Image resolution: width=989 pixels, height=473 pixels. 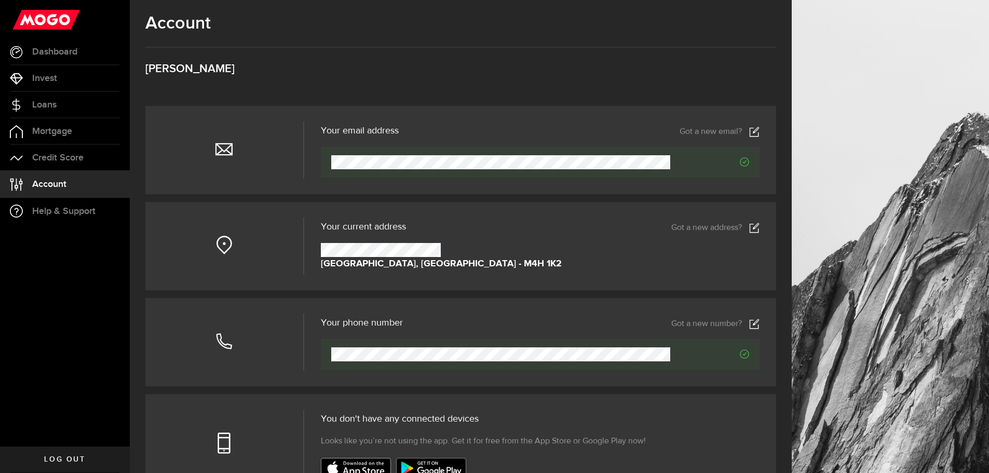 I want to click on h3: Your phone number, so click(x=362, y=323).